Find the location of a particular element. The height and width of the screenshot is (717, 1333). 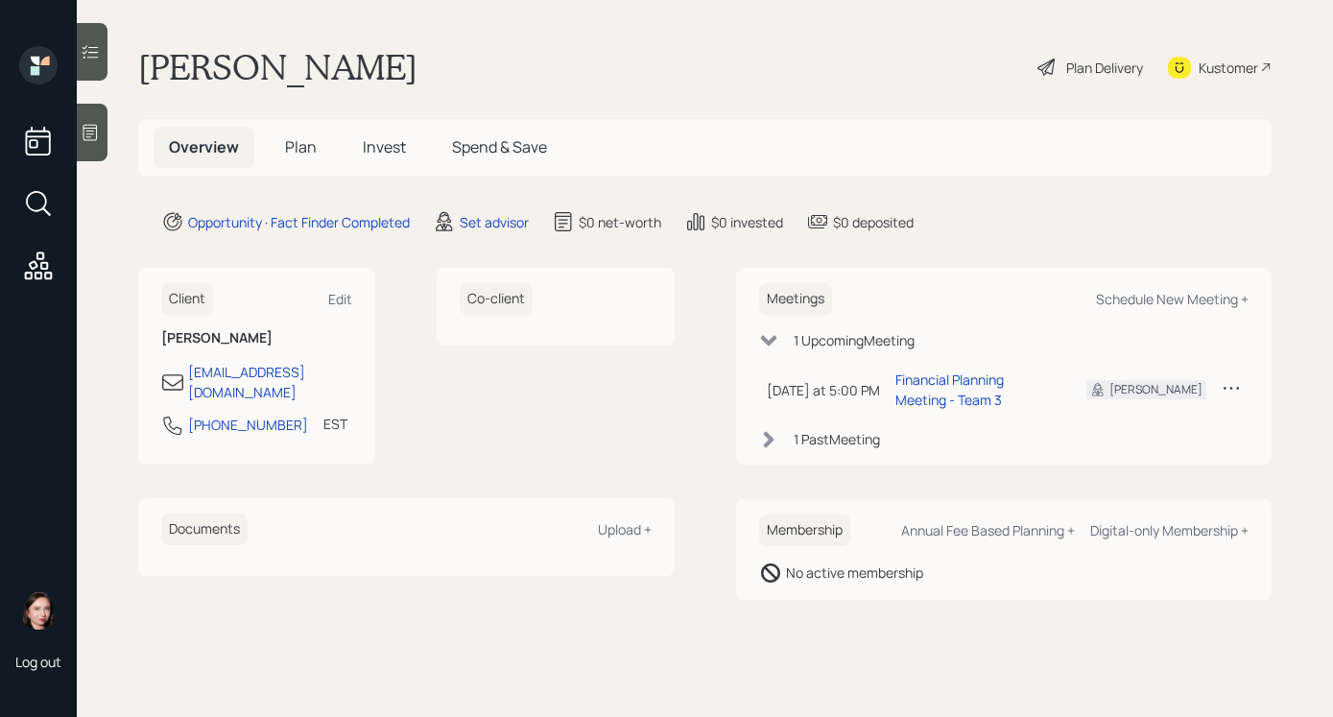

div: Digital-only Membership + is located at coordinates (1169, 530).